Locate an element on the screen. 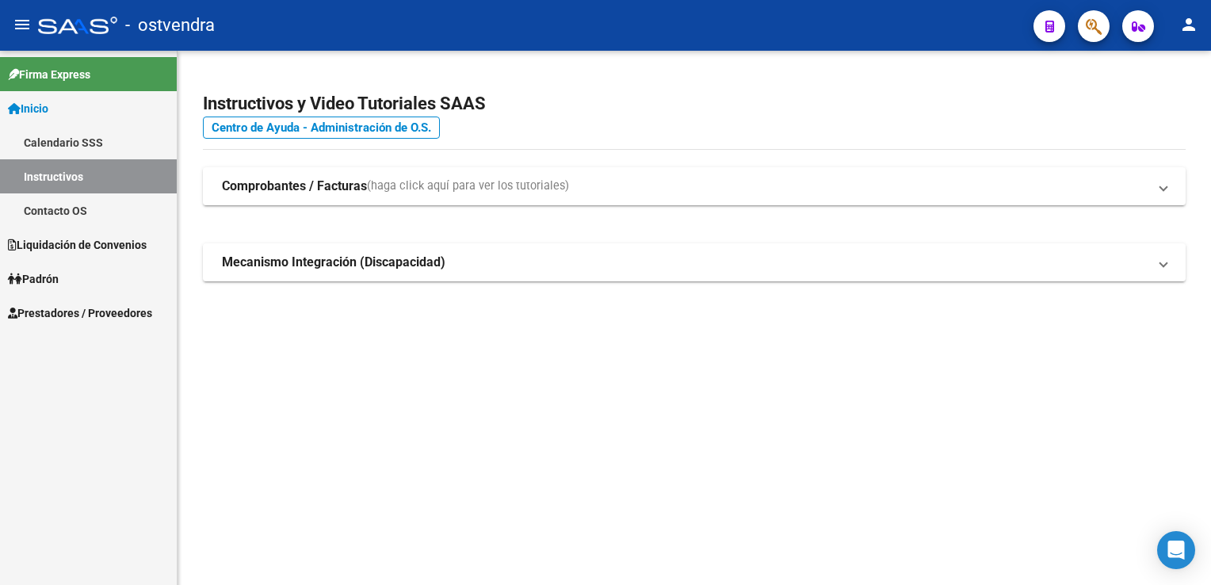 The height and width of the screenshot is (585, 1211). mat-icon: menu is located at coordinates (22, 25).